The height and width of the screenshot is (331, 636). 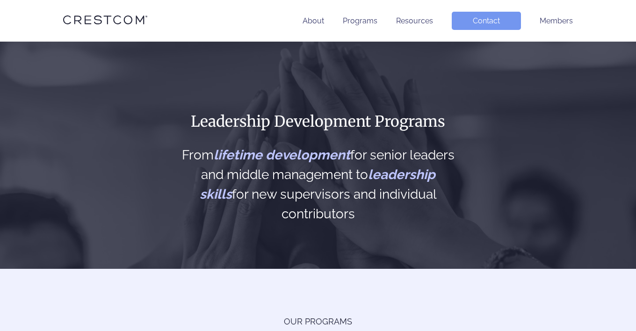 What do you see at coordinates (414, 21) in the screenshot?
I see `a: Resources` at bounding box center [414, 21].